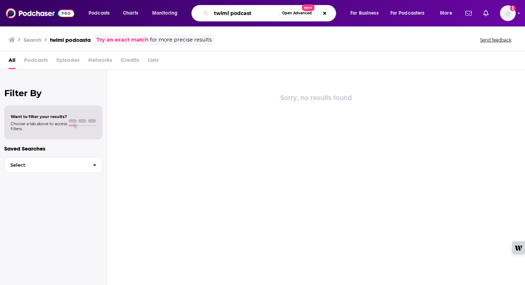  What do you see at coordinates (53, 165) in the screenshot?
I see `button: Select` at bounding box center [53, 165].